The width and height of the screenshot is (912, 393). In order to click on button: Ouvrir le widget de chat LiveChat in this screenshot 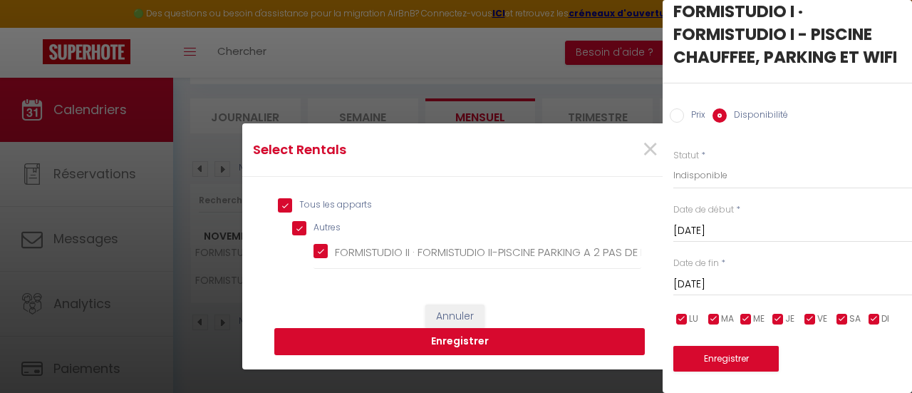, I will do `click(33, 27)`.